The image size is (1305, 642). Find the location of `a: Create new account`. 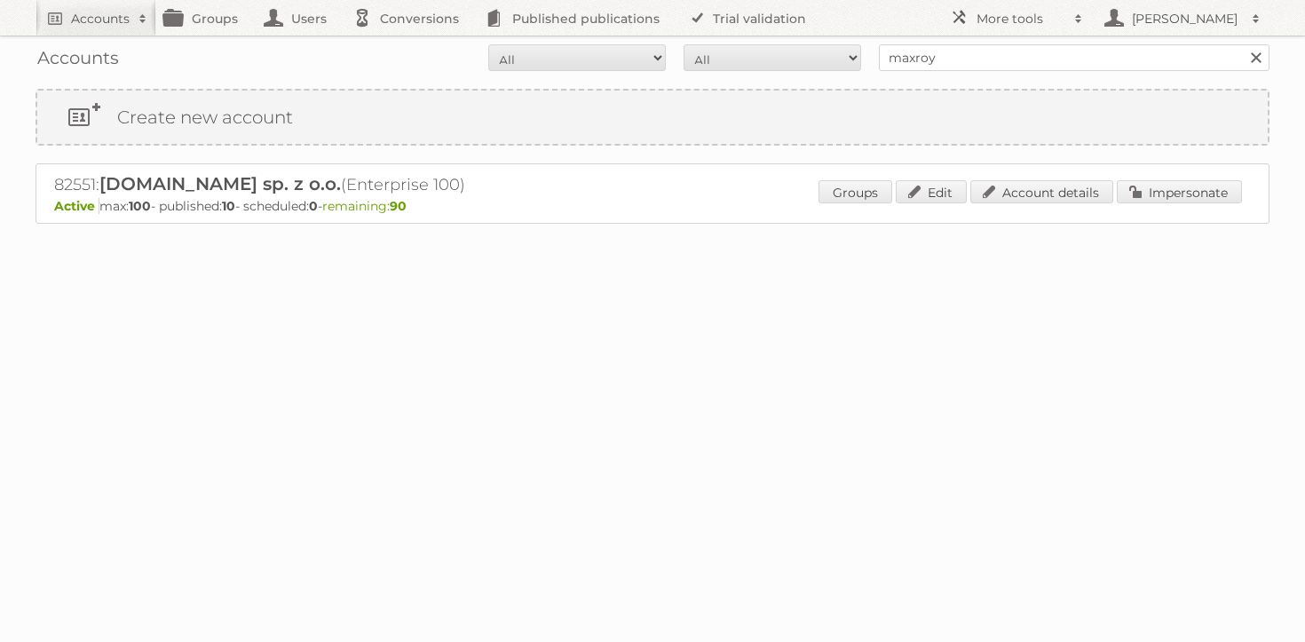

a: Create new account is located at coordinates (653, 117).